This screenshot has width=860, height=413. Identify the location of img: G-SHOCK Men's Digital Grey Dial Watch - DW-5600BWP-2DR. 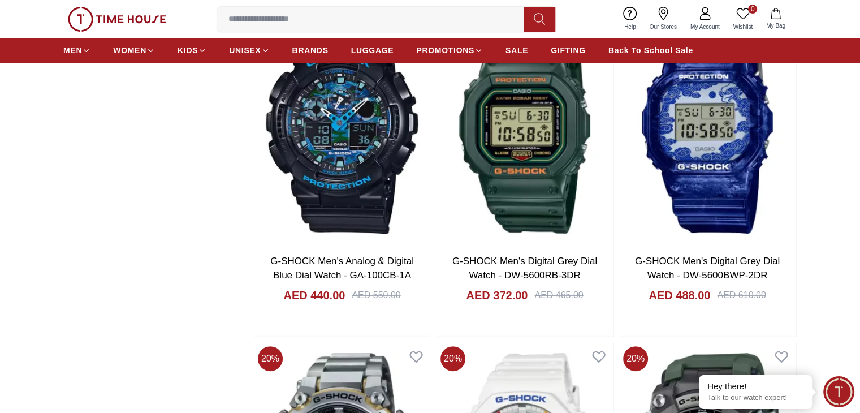
(707, 127).